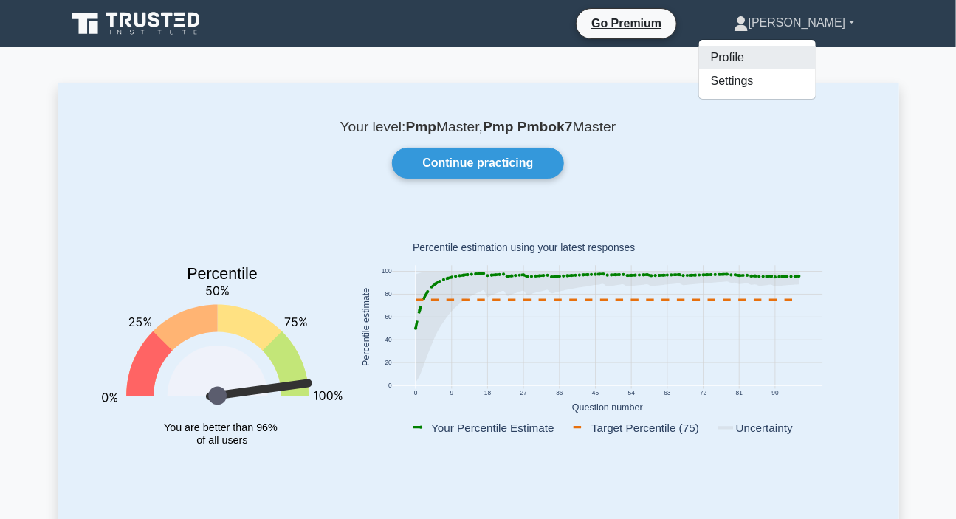 The image size is (956, 519). What do you see at coordinates (388, 340) in the screenshot?
I see `text: 40` at bounding box center [388, 340].